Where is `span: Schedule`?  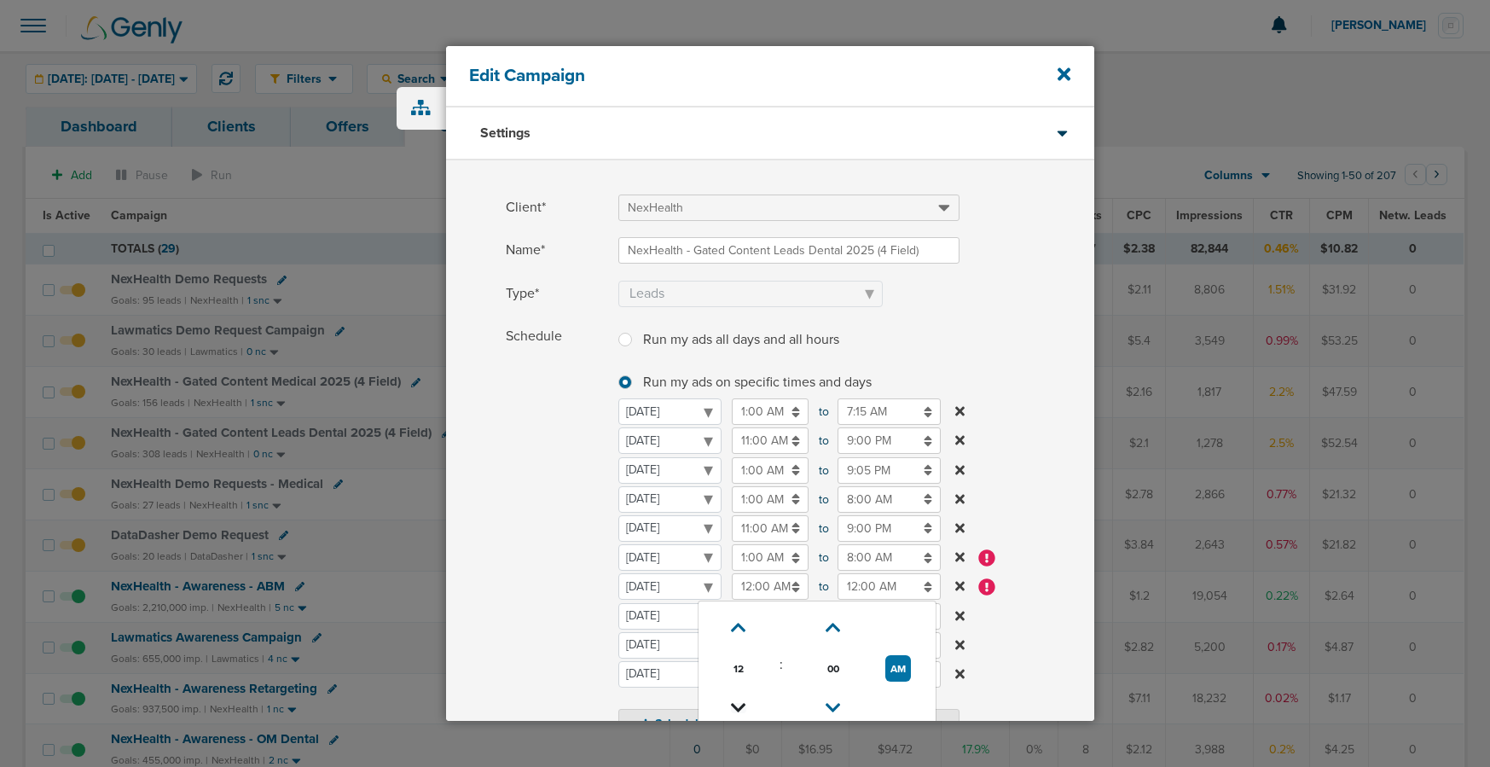
span: Schedule is located at coordinates (557, 531).